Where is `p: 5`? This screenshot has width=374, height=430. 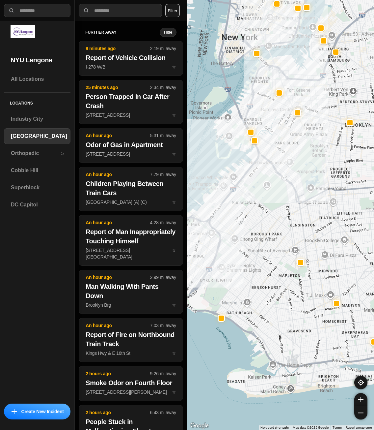 p: 5 is located at coordinates (63, 153).